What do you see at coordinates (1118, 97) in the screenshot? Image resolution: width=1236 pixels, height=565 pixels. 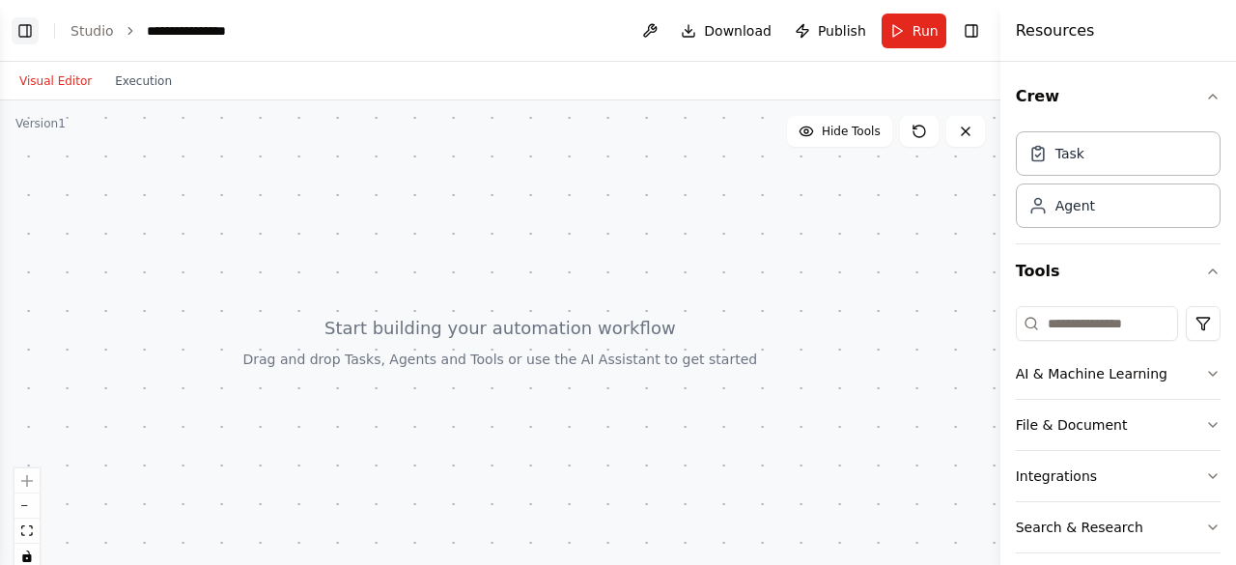 I see `button: Crew` at bounding box center [1118, 97].